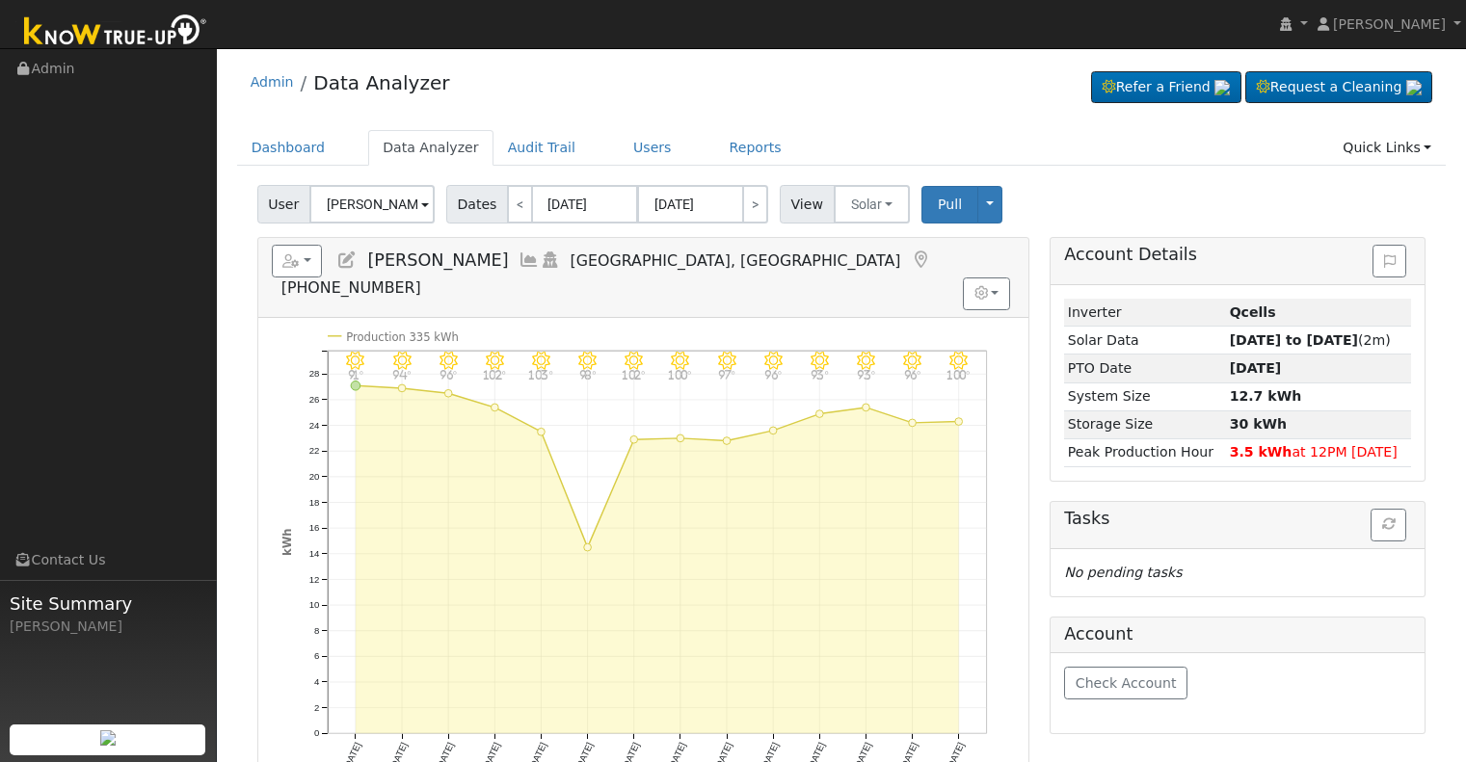  What do you see at coordinates (313, 450) in the screenshot?
I see `text: 22` at bounding box center [313, 450].